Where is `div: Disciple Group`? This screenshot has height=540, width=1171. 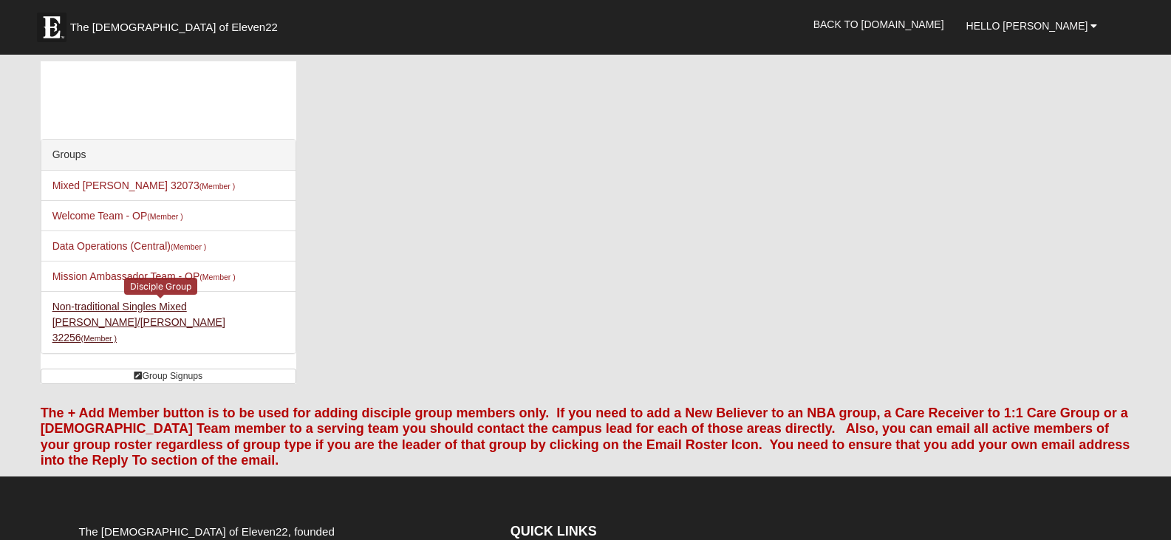
div: Disciple Group is located at coordinates (160, 286).